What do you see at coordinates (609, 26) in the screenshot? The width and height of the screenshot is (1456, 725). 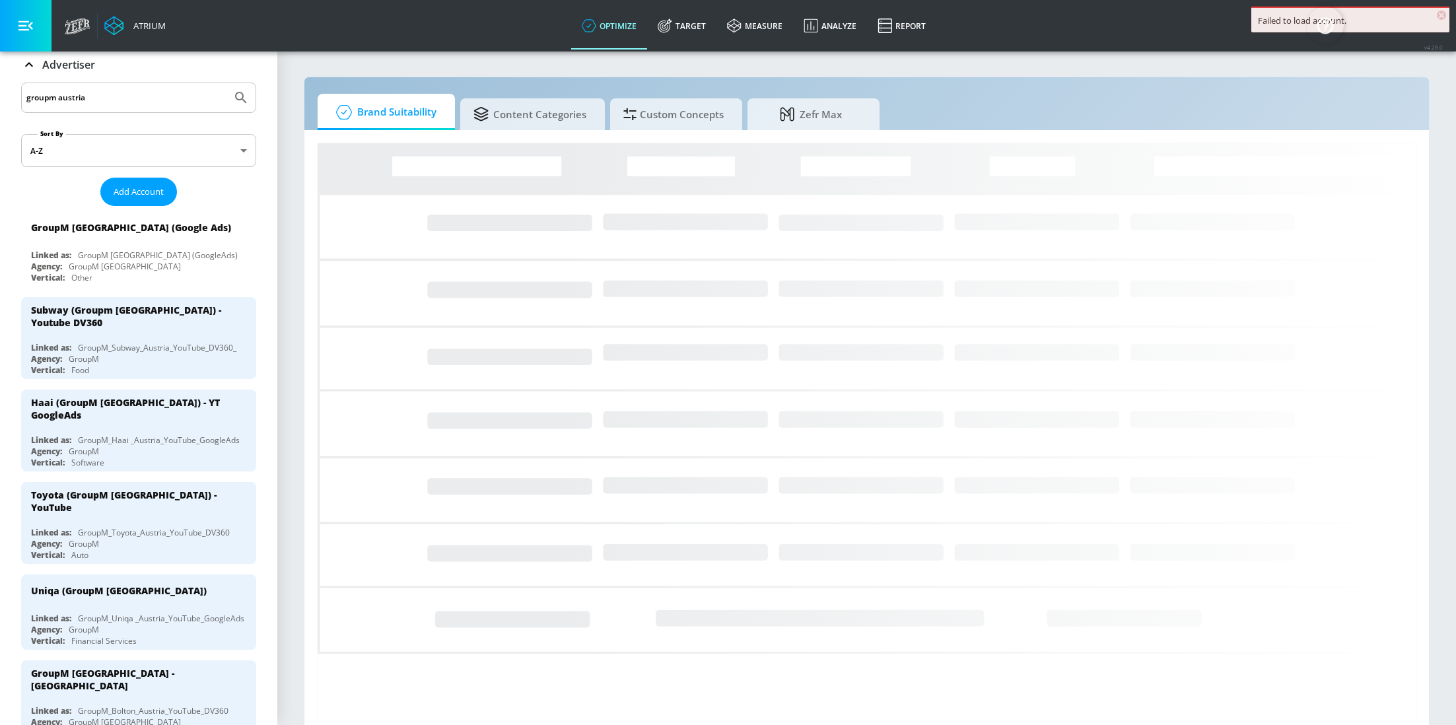 I see `a: optimize` at bounding box center [609, 26].